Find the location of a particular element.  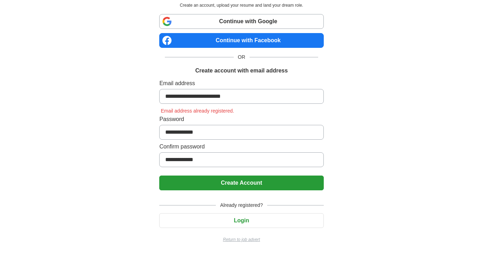

span: Email address already registered. is located at coordinates (197, 111).